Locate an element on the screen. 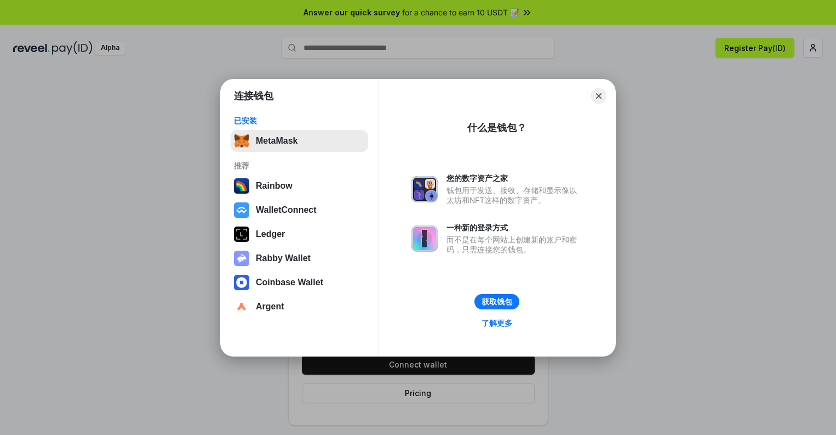 The width and height of the screenshot is (836, 435). button: Rabby Wallet is located at coordinates (299, 258).